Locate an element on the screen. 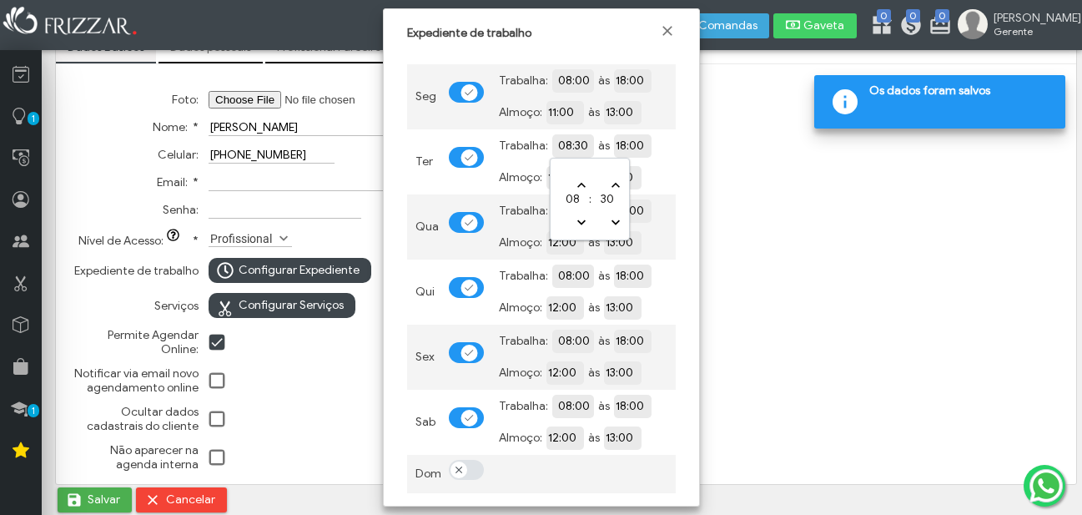  label: Expediente de trabalho is located at coordinates (136, 270).